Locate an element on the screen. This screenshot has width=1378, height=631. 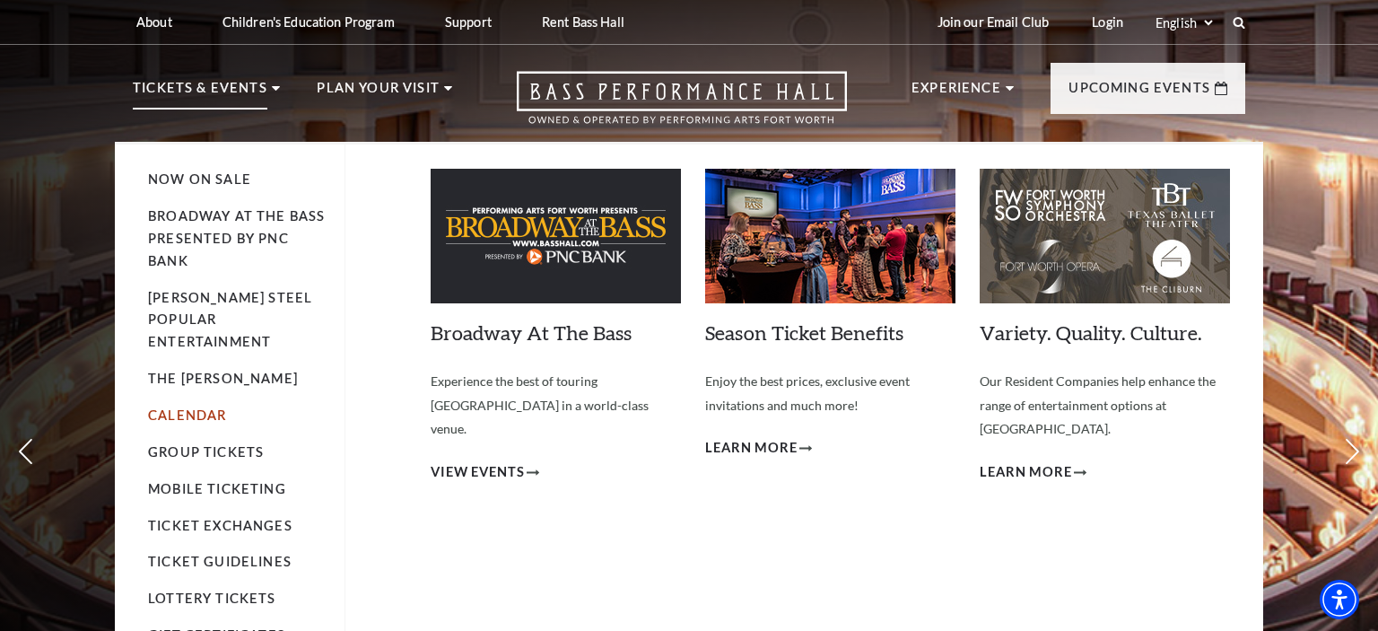
a: Broadway At The Bass is located at coordinates (531, 332).